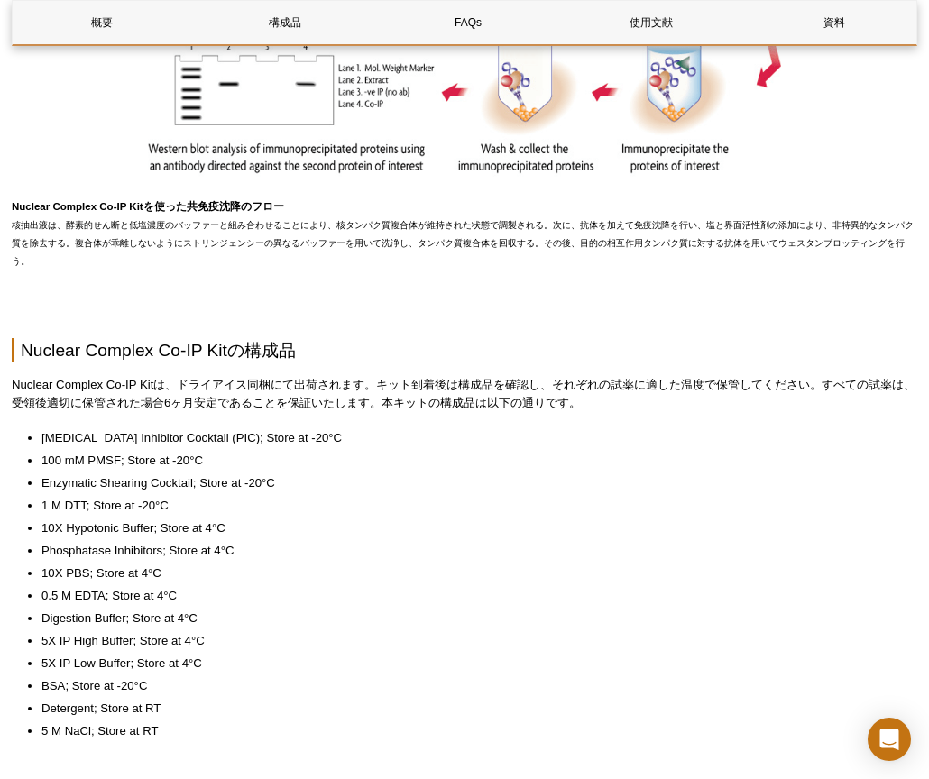  What do you see at coordinates (470, 461) in the screenshot?
I see `li: 100 mM PMSF; Store at -20°C` at bounding box center [470, 461].